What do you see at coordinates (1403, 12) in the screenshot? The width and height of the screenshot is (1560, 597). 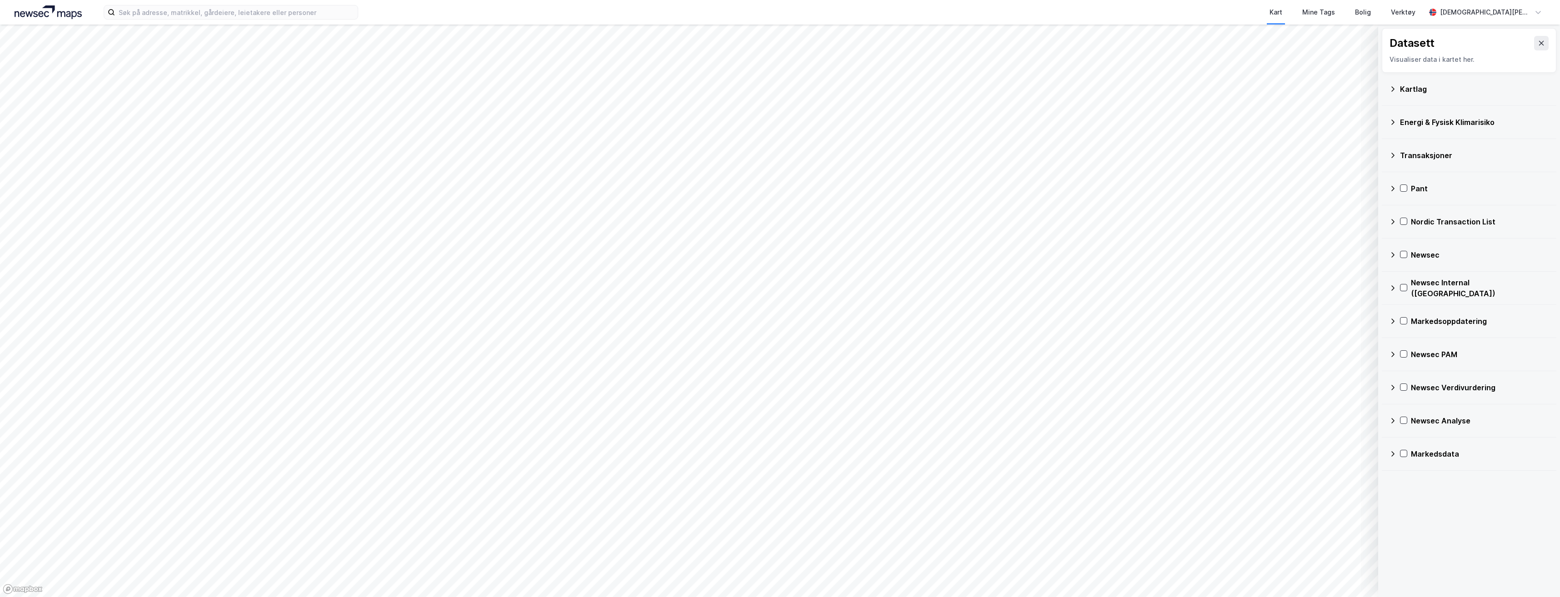 I see `div: Verktøy` at bounding box center [1403, 12].